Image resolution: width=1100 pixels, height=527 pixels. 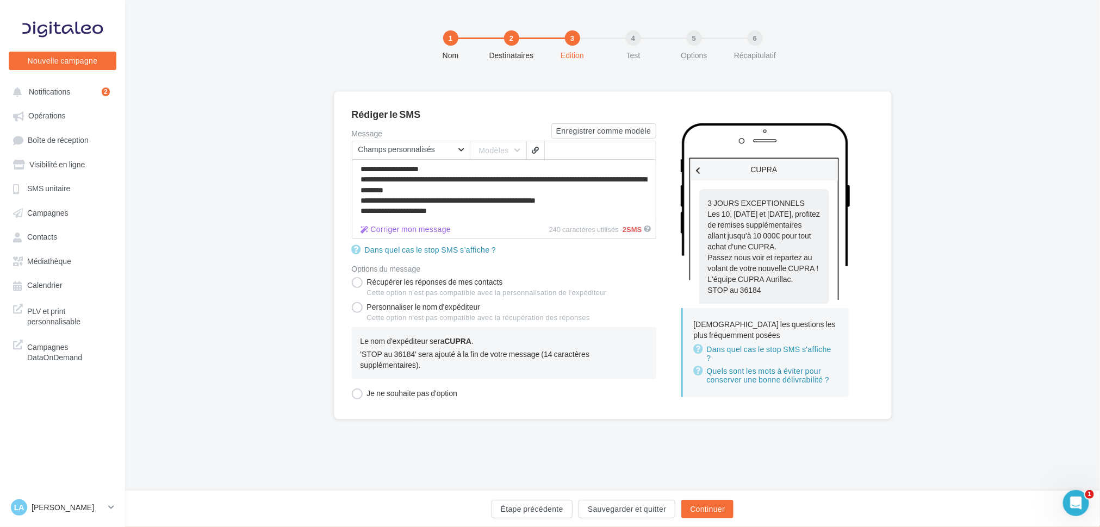 I want to click on span: Opérations, so click(x=47, y=116).